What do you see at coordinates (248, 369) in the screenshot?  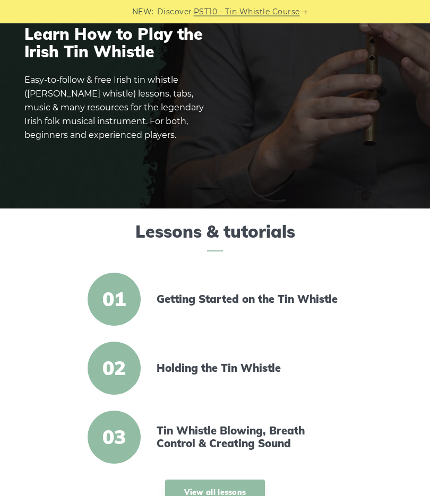 I see `a: Holding the Tin Whistle` at bounding box center [248, 369].